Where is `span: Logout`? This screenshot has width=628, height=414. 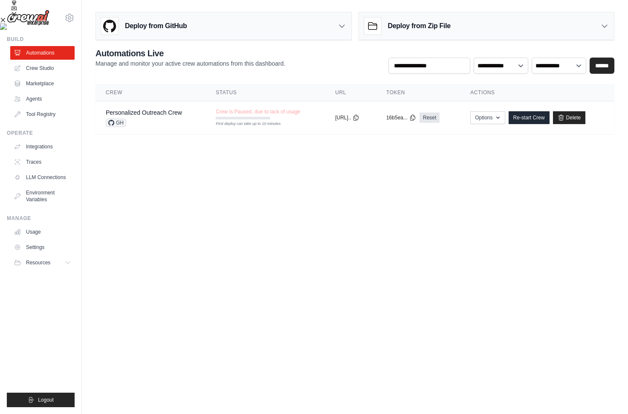 span: Logout is located at coordinates (46, 400).